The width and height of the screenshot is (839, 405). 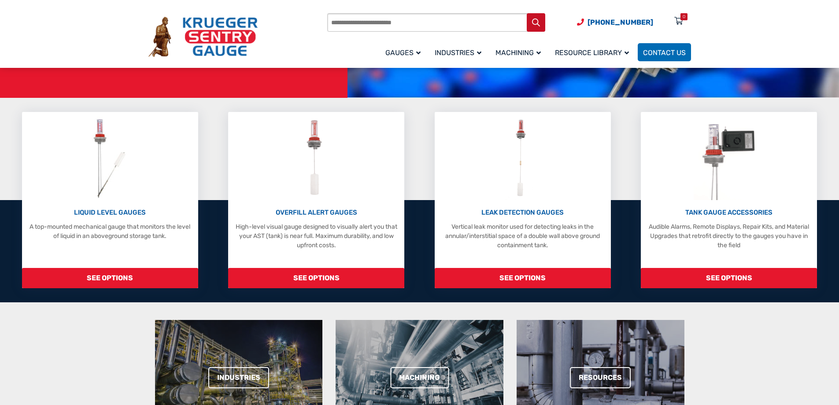 I want to click on span: Resource Library, so click(x=592, y=52).